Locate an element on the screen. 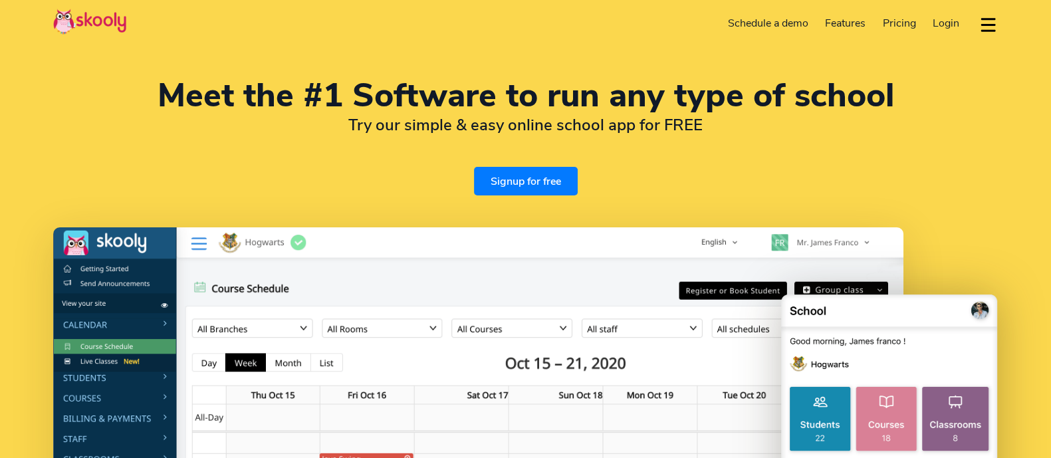 The width and height of the screenshot is (1051, 458). button: dropdown menu is located at coordinates (988, 25).